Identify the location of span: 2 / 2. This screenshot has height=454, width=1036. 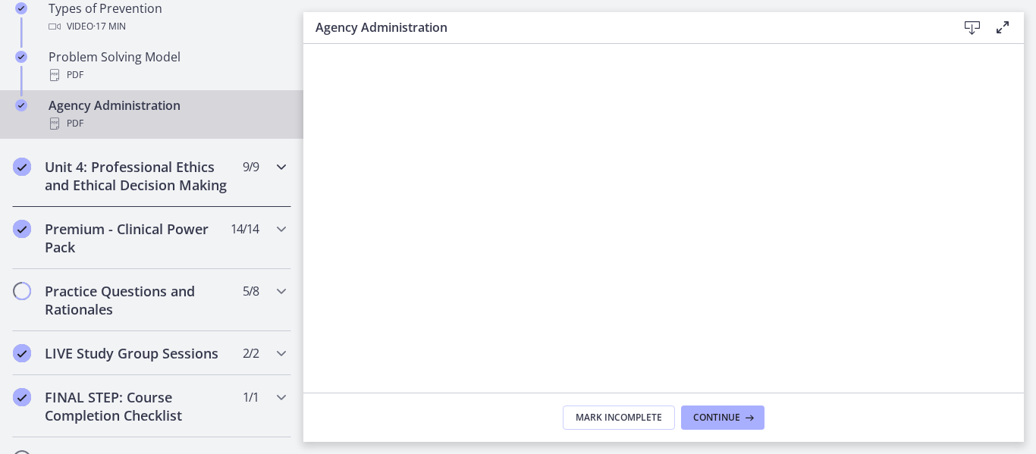
(250, 354).